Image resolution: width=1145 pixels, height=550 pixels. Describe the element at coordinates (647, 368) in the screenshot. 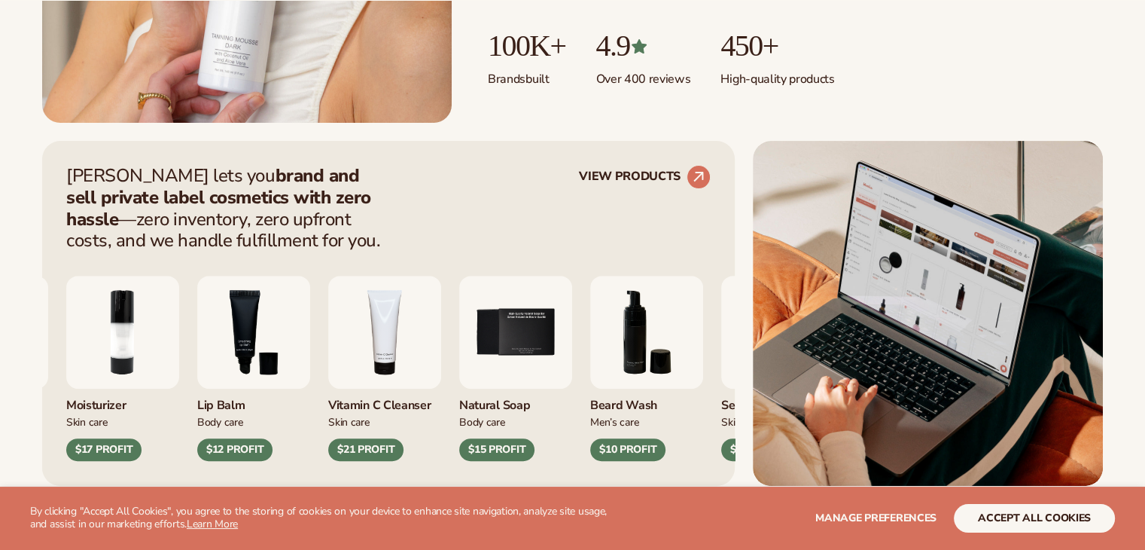

I see `div: 6 / 9` at that location.